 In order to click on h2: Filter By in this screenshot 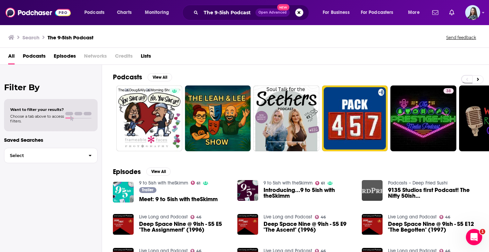, I will do `click(51, 87)`.